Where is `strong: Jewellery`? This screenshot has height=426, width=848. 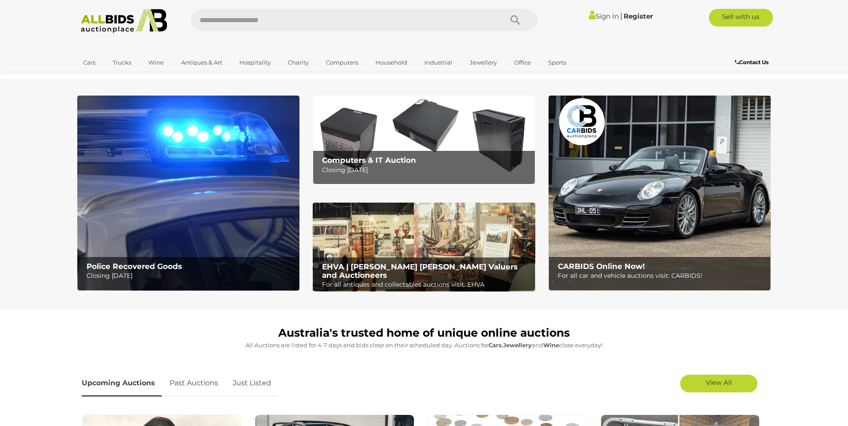 strong: Jewellery is located at coordinates (517, 345).